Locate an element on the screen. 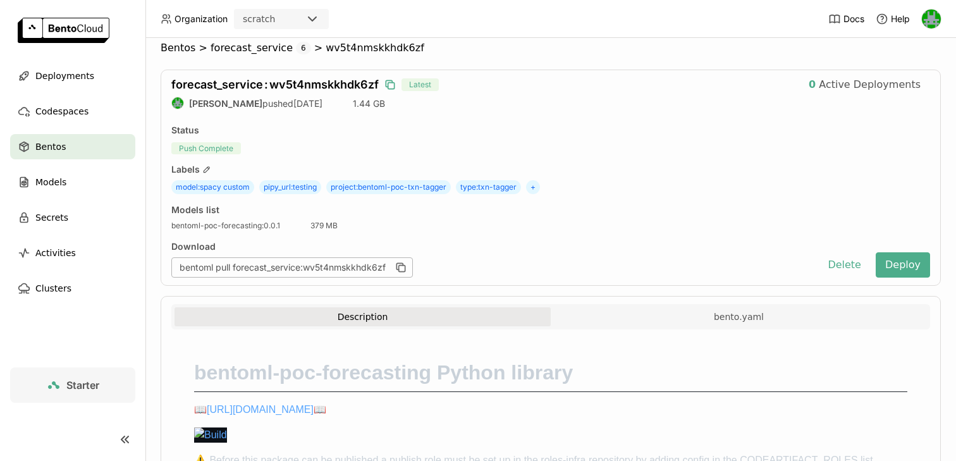  div: wv5t4nmskkhdk6zf is located at coordinates (375, 48).